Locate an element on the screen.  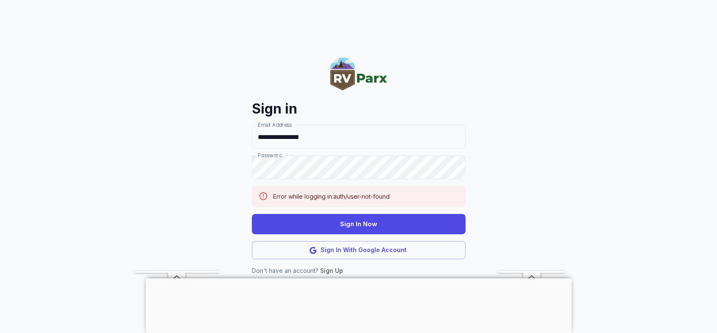
label: Password is located at coordinates (270, 155).